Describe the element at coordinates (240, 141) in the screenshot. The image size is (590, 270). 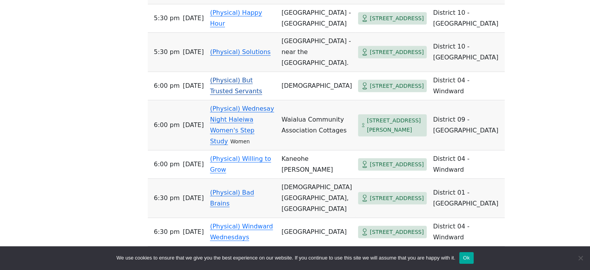
I see `small: Women` at that location.